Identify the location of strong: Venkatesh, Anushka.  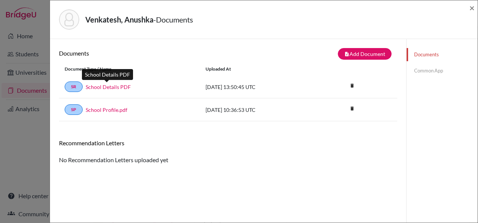
(119, 20).